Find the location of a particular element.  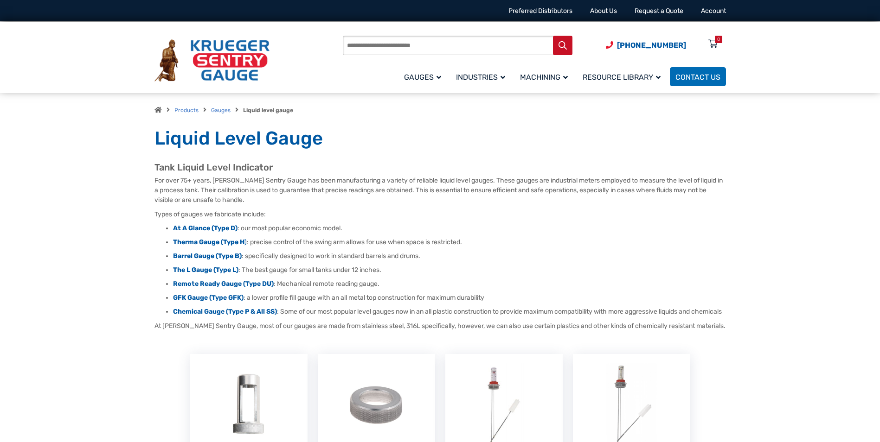

a: Phone Number (920) 434-8860 is located at coordinates (646, 45).